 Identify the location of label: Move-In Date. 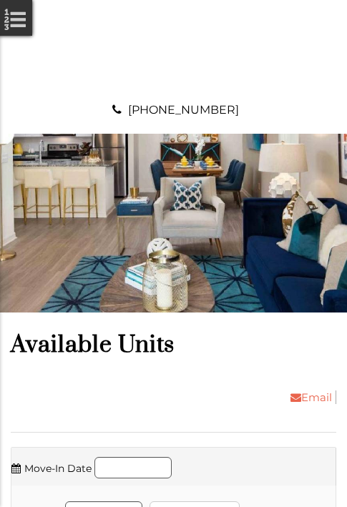
(52, 469).